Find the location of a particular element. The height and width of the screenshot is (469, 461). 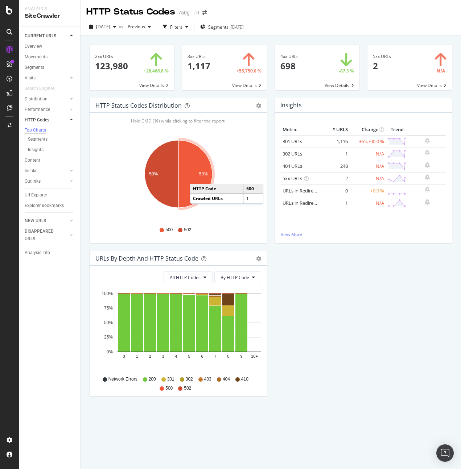

div: 750g - FR is located at coordinates (189, 13).